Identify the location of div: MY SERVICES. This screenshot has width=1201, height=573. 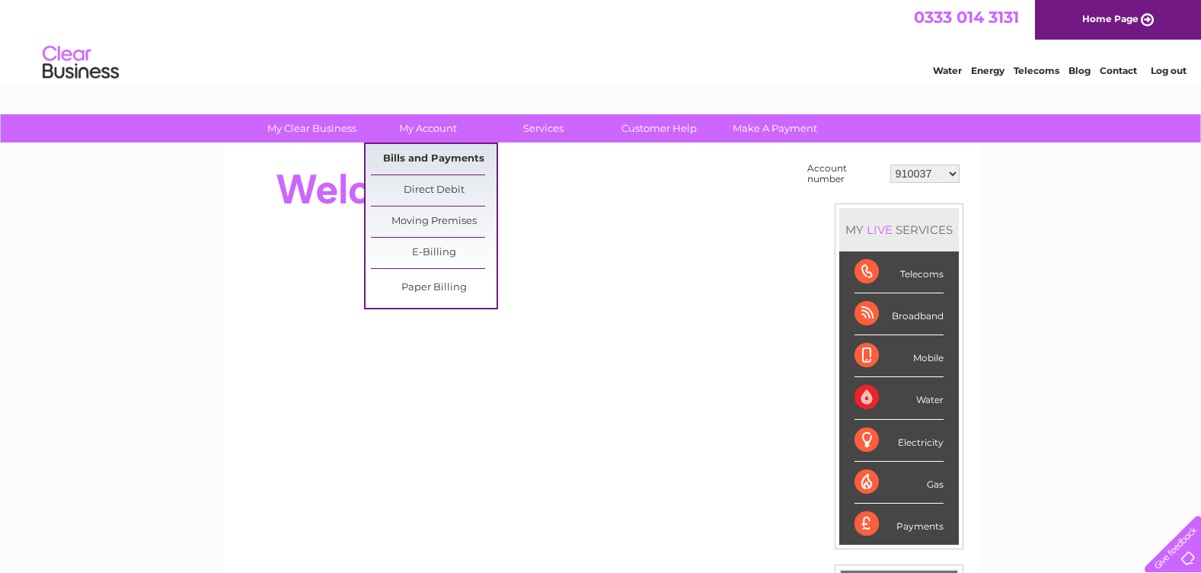
(899, 229).